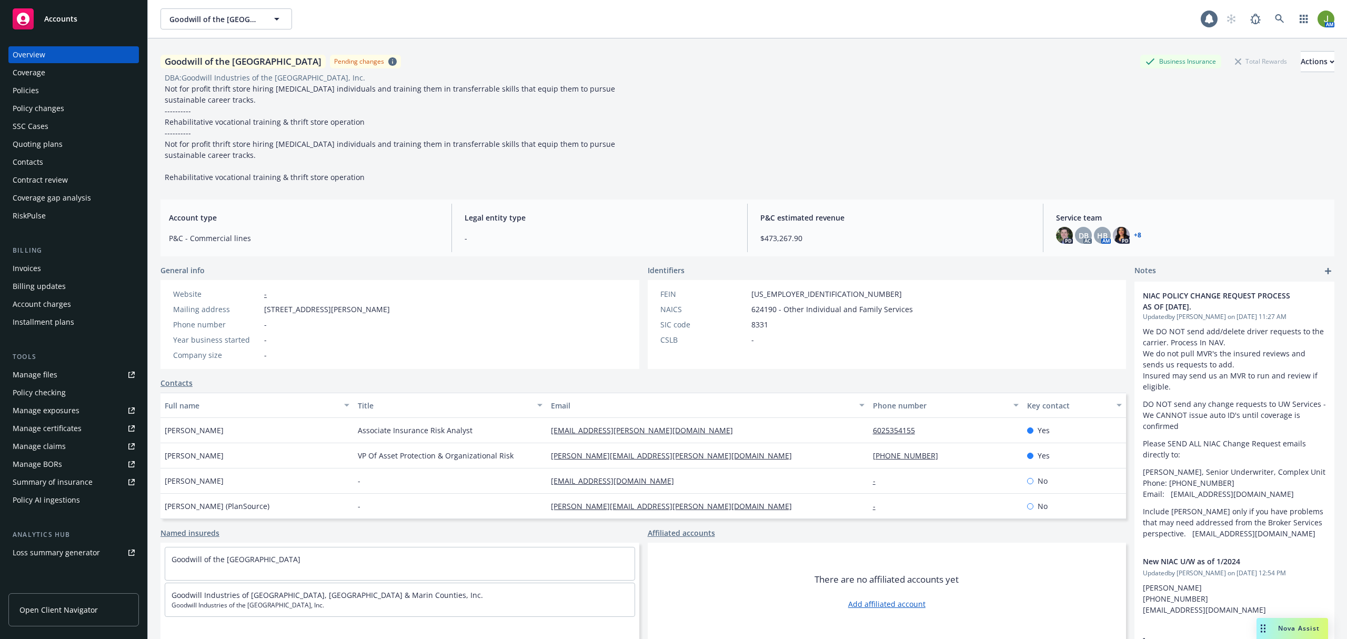 The width and height of the screenshot is (1347, 639). I want to click on span: Identifiers, so click(666, 270).